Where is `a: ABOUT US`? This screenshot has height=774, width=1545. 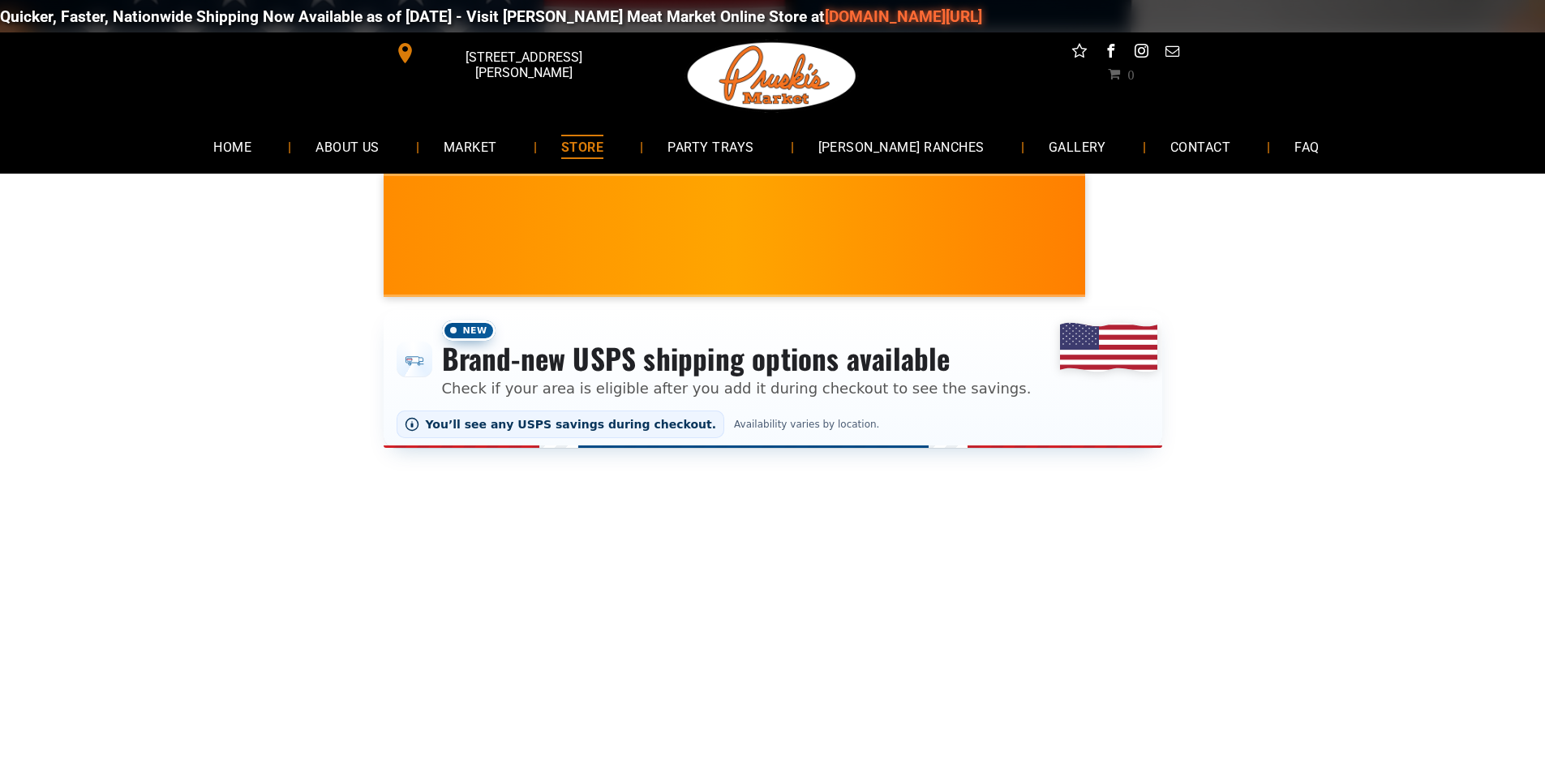
a: ABOUT US is located at coordinates (347, 146).